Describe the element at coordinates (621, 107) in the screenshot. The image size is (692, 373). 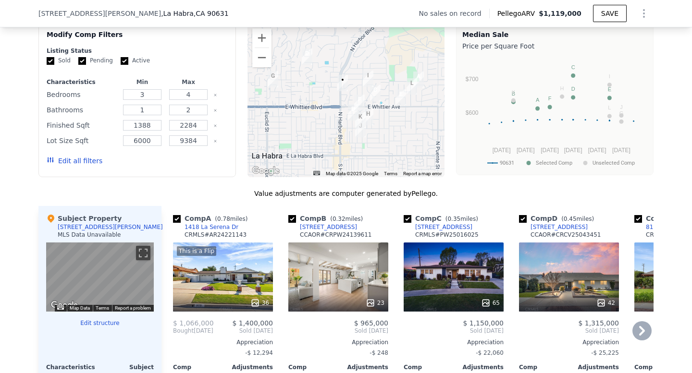
I see `text: J` at that location.